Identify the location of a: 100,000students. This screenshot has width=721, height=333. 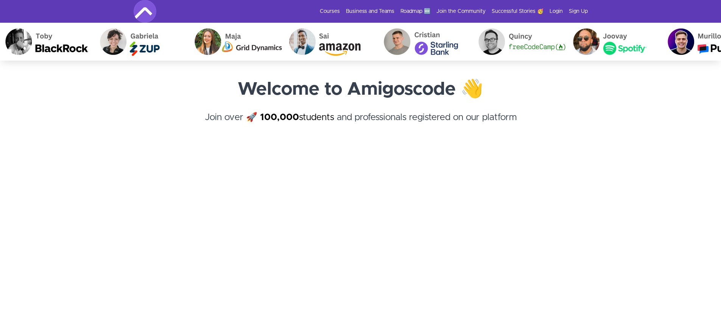
(297, 117).